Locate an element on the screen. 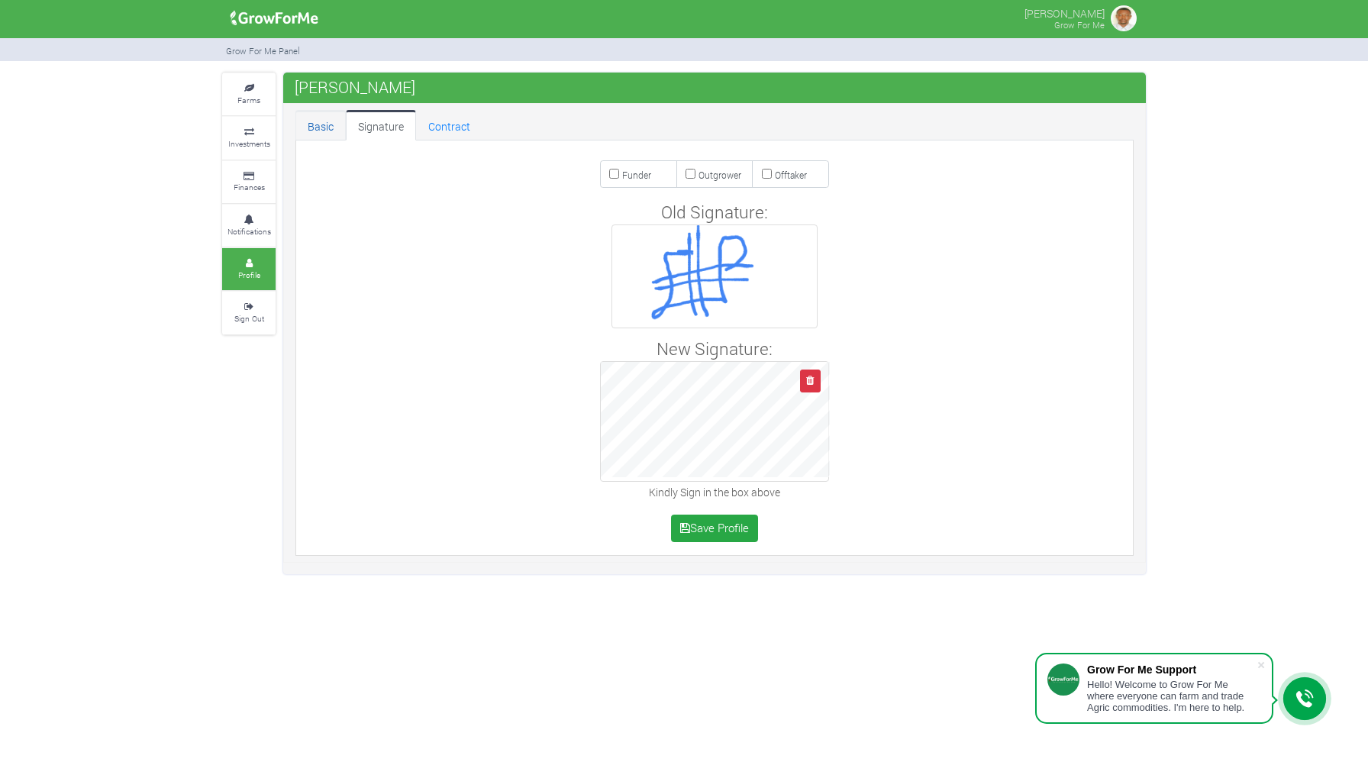 Image resolution: width=1368 pixels, height=762 pixels. a: Profile is located at coordinates (249, 269).